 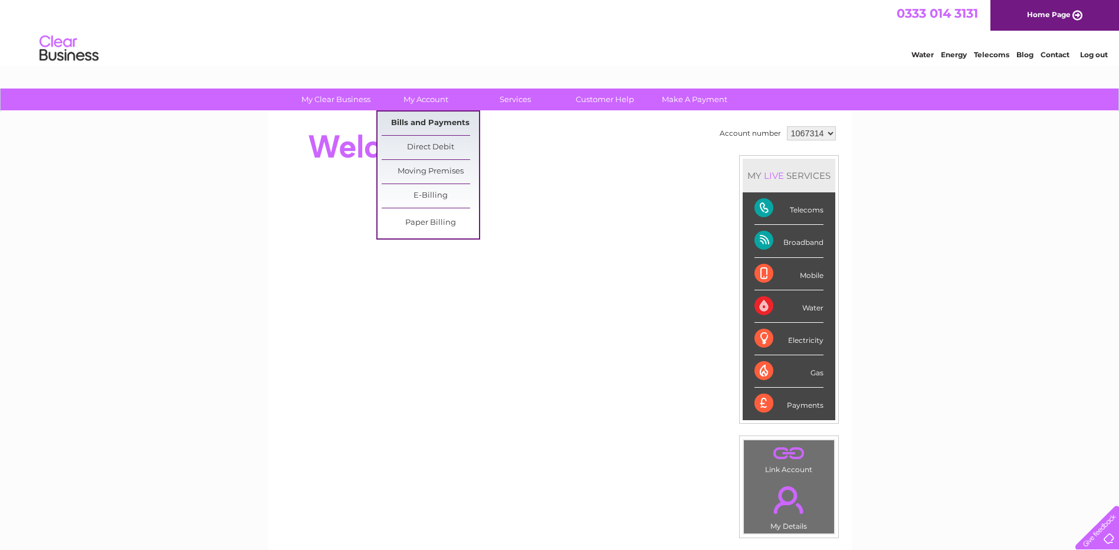 I want to click on img: logo.png, so click(x=69, y=48).